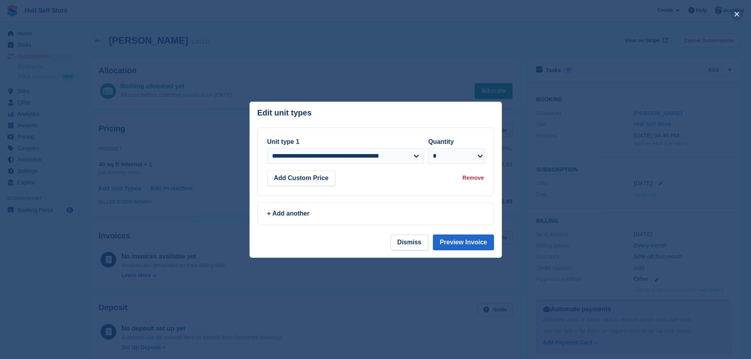  What do you see at coordinates (463, 243) in the screenshot?
I see `button: Preview Invoice` at bounding box center [463, 243].